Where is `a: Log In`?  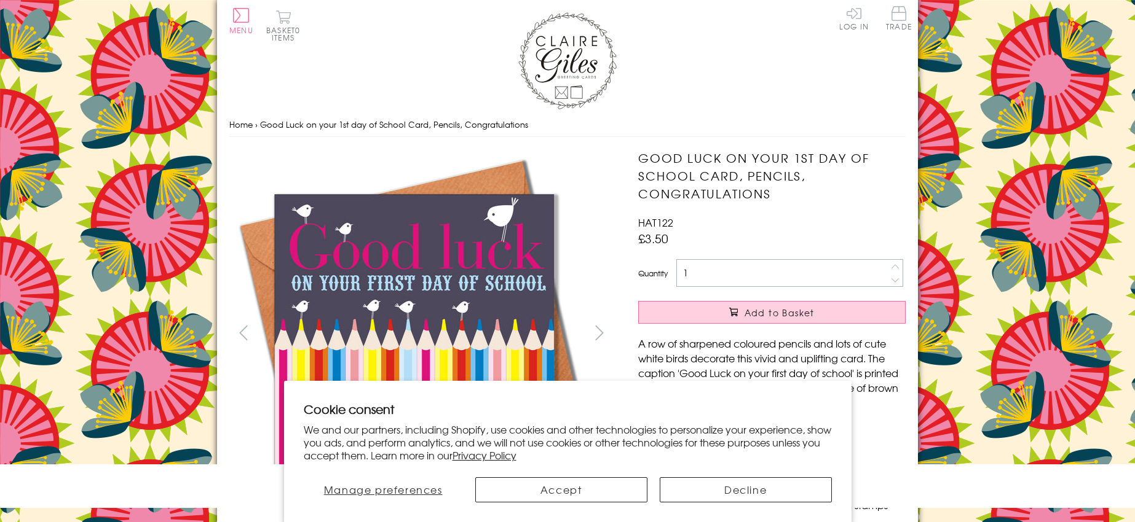 a: Log In is located at coordinates (854, 18).